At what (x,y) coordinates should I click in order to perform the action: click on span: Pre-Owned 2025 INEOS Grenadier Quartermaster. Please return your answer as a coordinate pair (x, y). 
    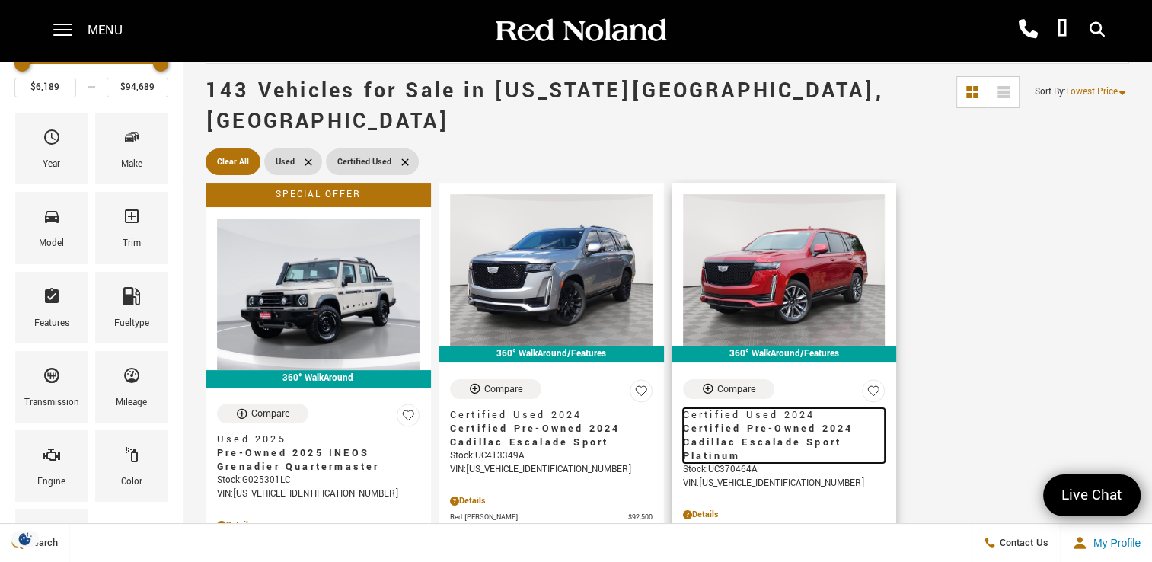
    Looking at the image, I should click on (312, 460).